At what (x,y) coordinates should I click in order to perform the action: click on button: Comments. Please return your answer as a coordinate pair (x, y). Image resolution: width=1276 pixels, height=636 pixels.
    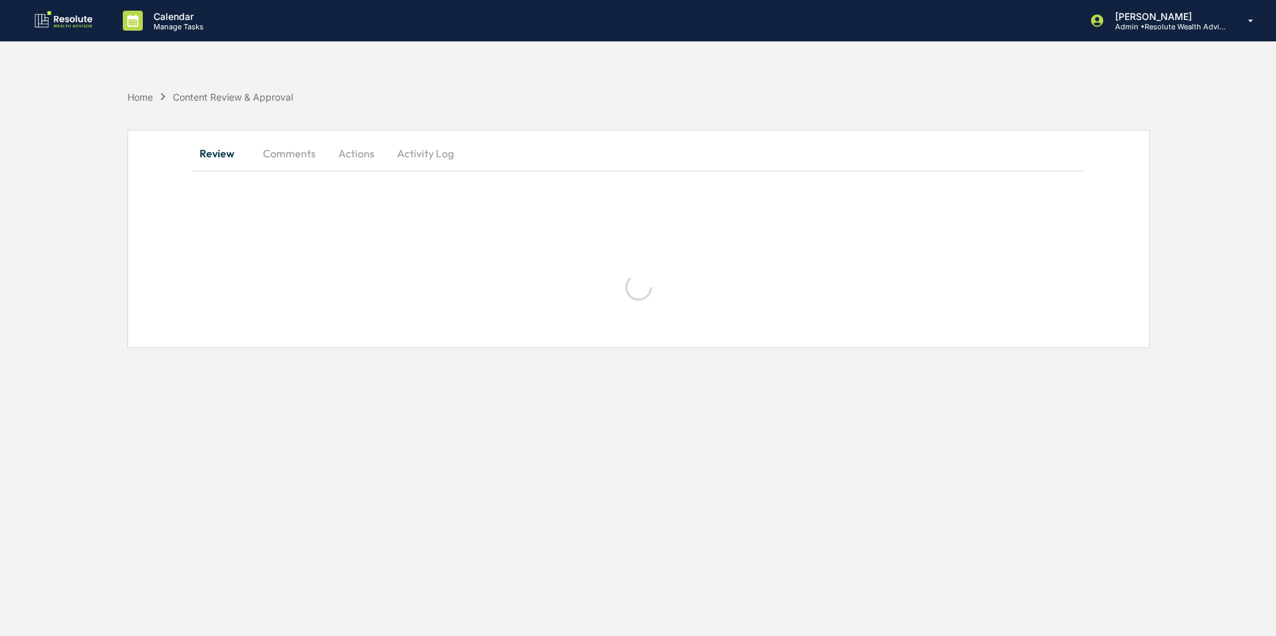
    Looking at the image, I should click on (289, 153).